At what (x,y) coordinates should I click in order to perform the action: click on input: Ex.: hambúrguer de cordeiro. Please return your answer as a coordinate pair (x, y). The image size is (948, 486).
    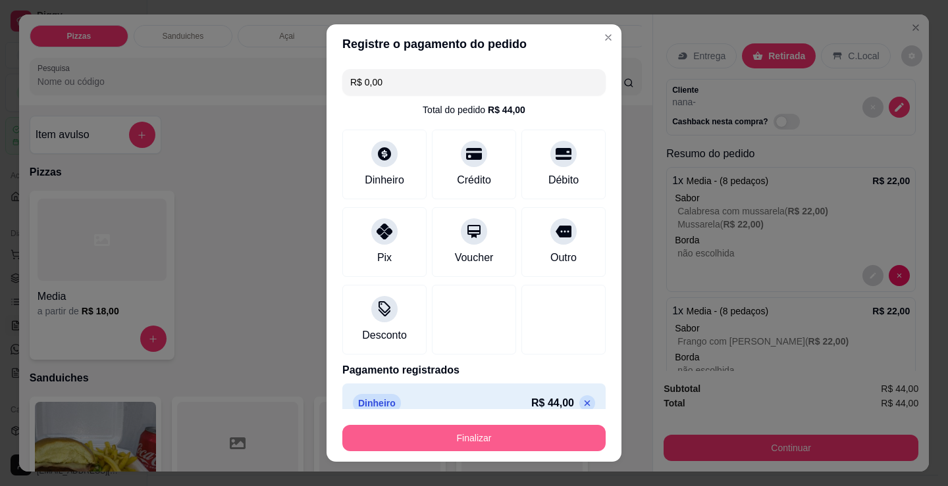
    Looking at the image, I should click on (474, 82).